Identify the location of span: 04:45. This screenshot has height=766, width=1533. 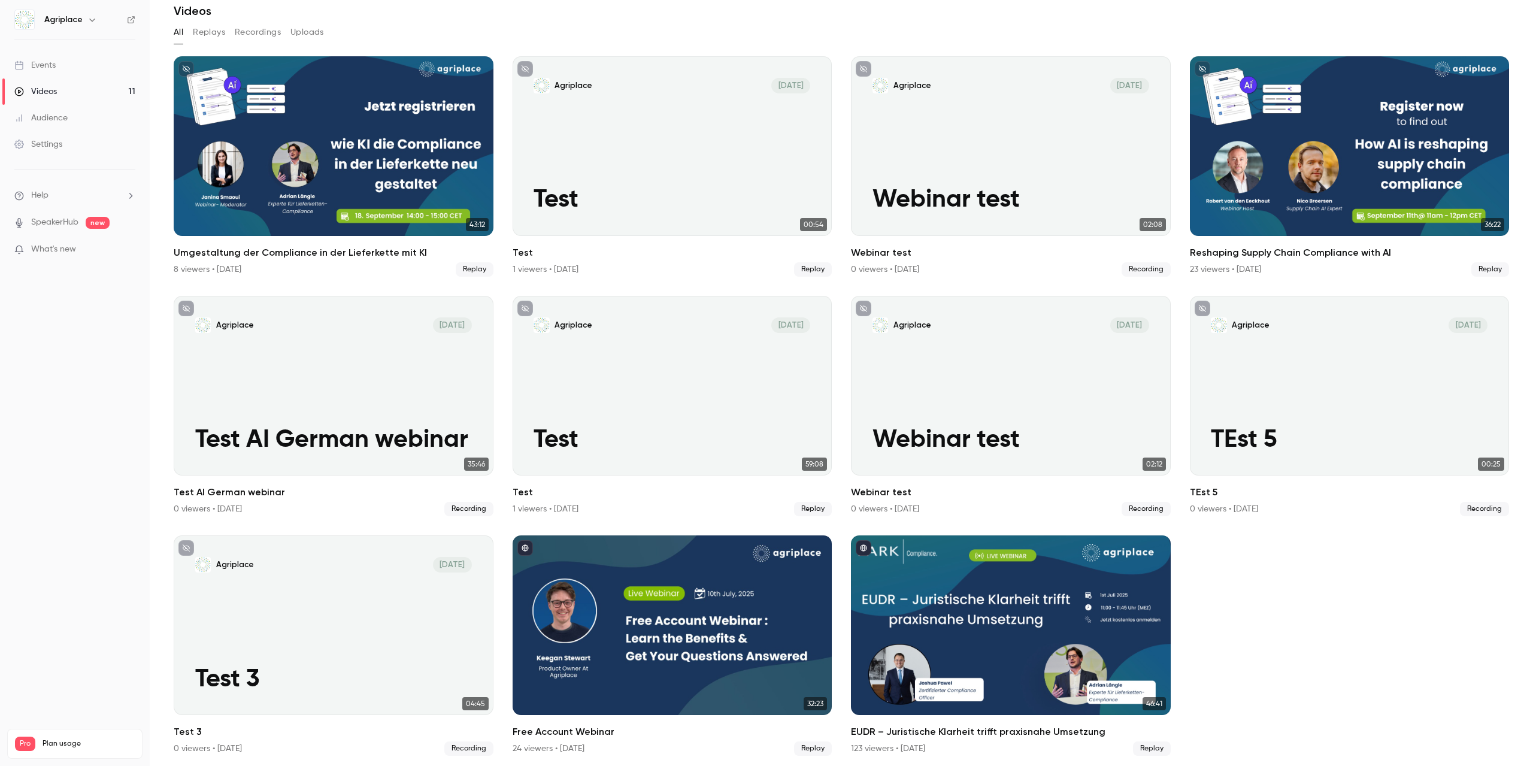
(476, 704).